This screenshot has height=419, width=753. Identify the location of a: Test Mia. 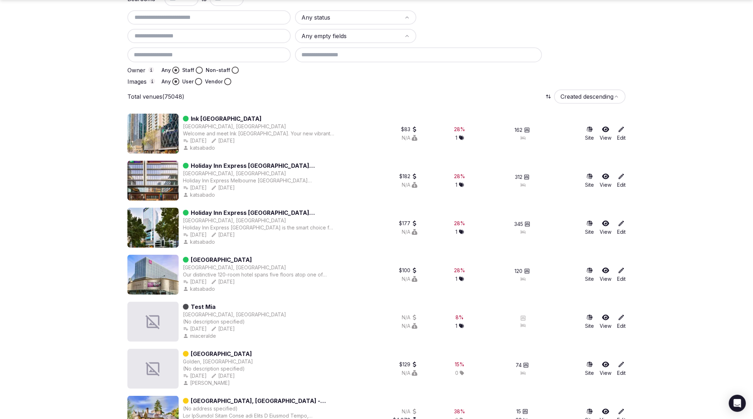
(203, 307).